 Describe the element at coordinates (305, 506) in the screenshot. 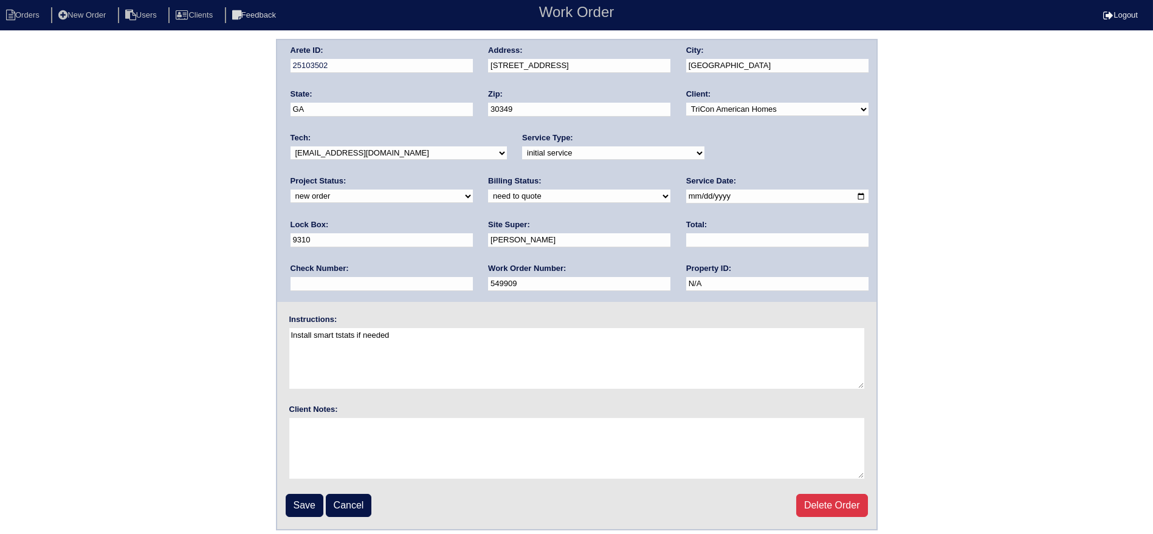

I see `input: Save` at that location.